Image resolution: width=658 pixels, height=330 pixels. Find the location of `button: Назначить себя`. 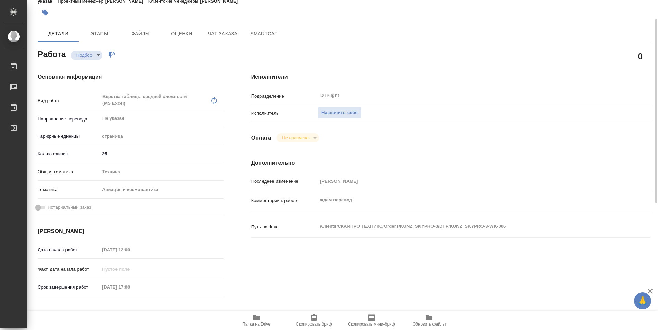

button: Назначить себя is located at coordinates (340, 113).